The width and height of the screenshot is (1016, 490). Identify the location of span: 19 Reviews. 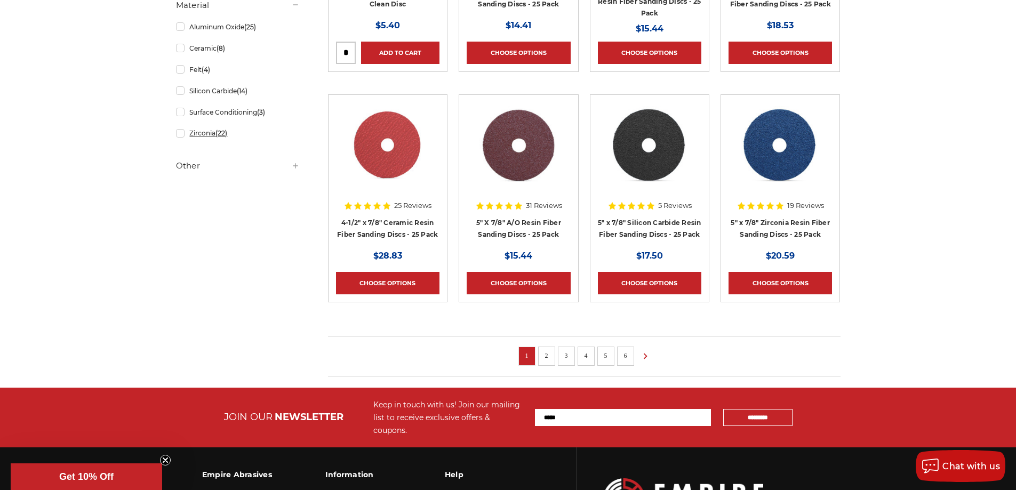
(806, 205).